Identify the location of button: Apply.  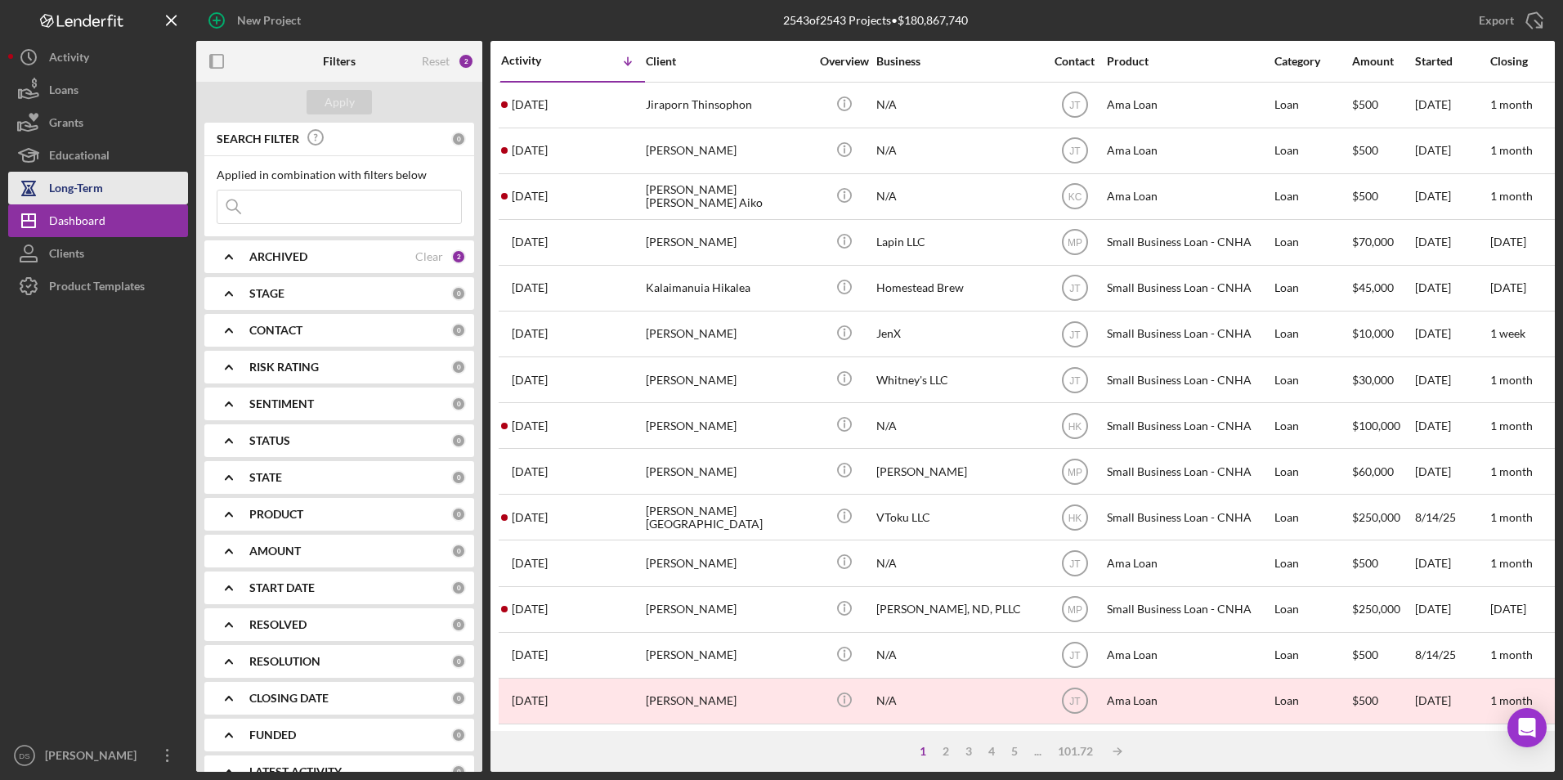
(339, 102).